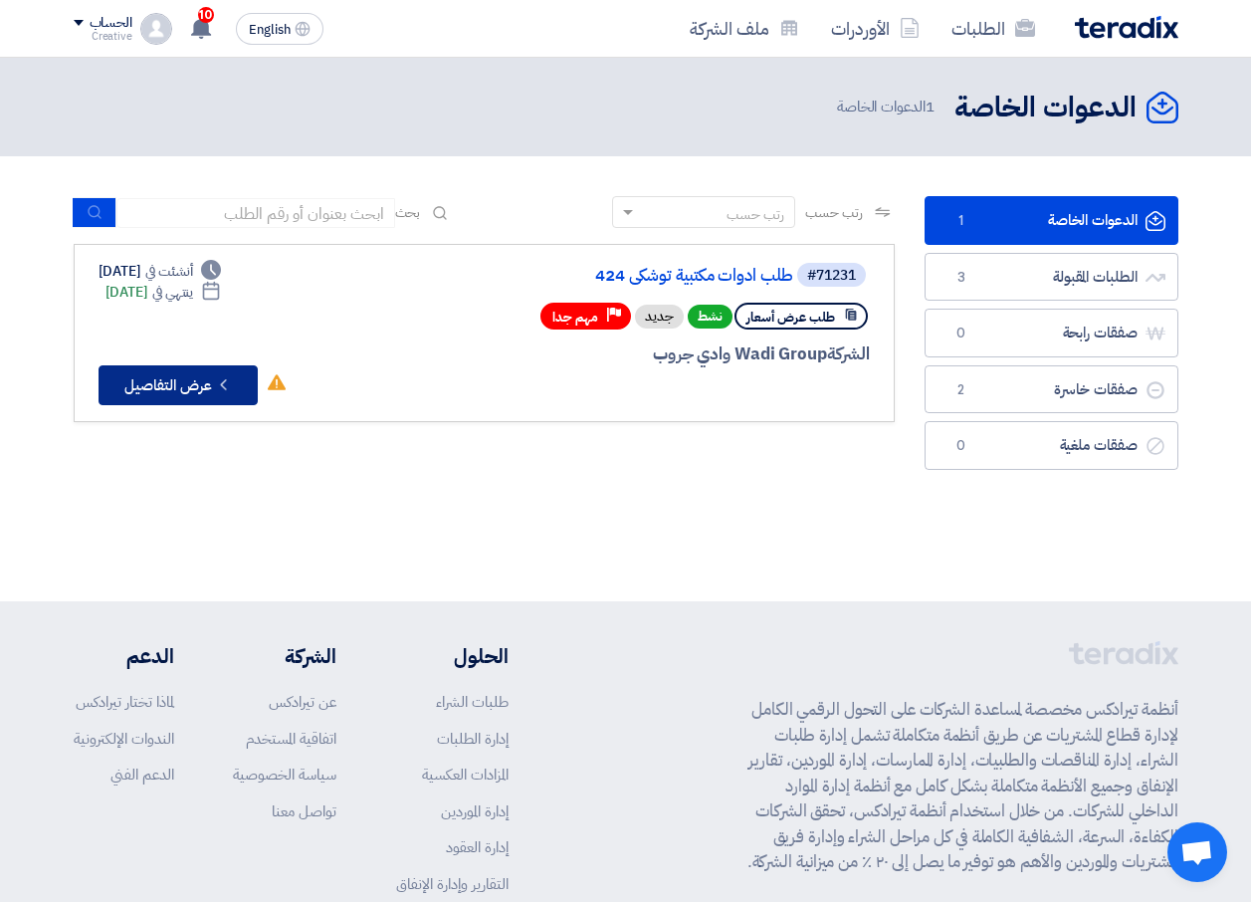  Describe the element at coordinates (303, 702) in the screenshot. I see `a: عن تيرادكس` at that location.